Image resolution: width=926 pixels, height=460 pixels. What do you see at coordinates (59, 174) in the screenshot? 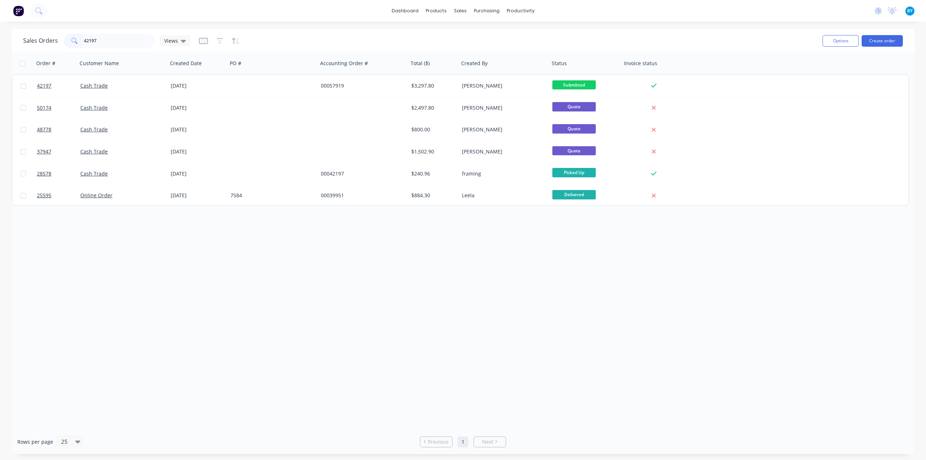
I see `a: 28578` at bounding box center [59, 174].